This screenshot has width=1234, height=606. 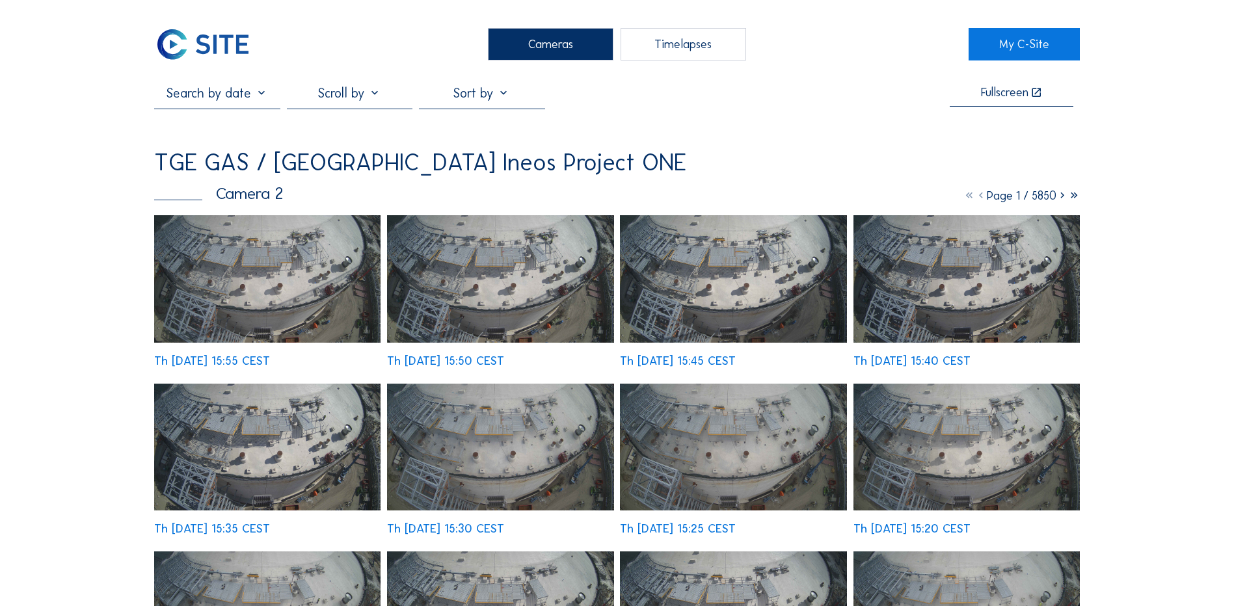 I want to click on img: image_52709849, so click(x=733, y=448).